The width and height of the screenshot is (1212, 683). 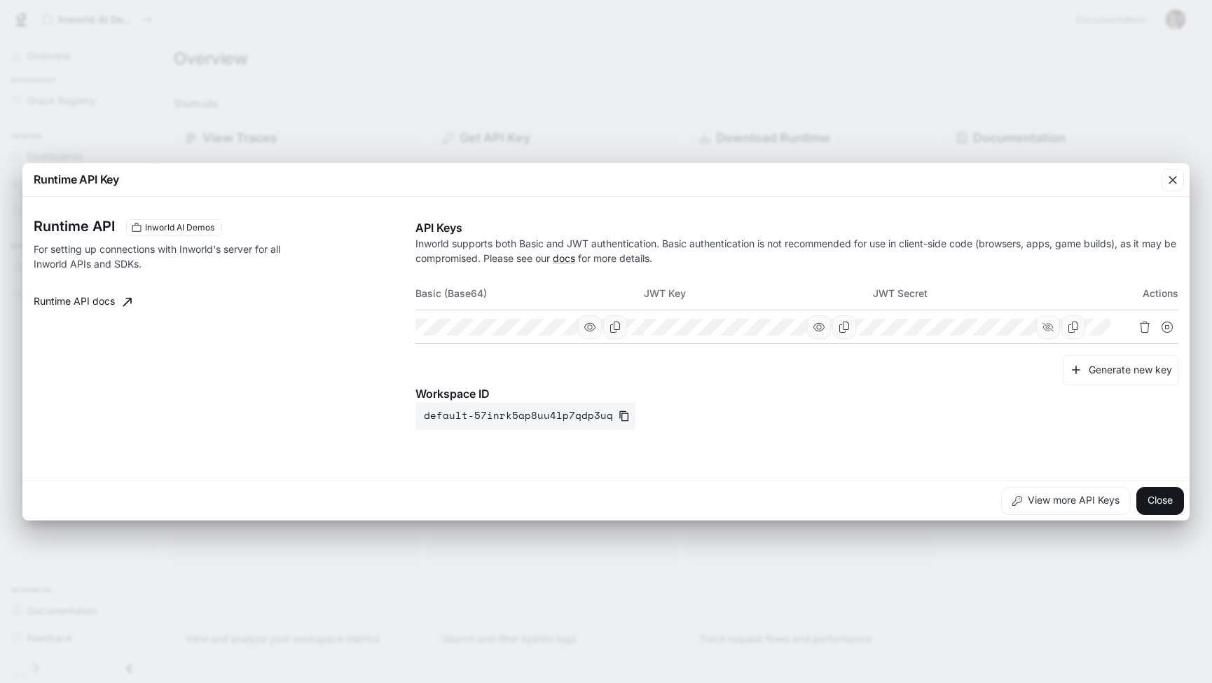 I want to click on th: Basic (Base64), so click(x=530, y=294).